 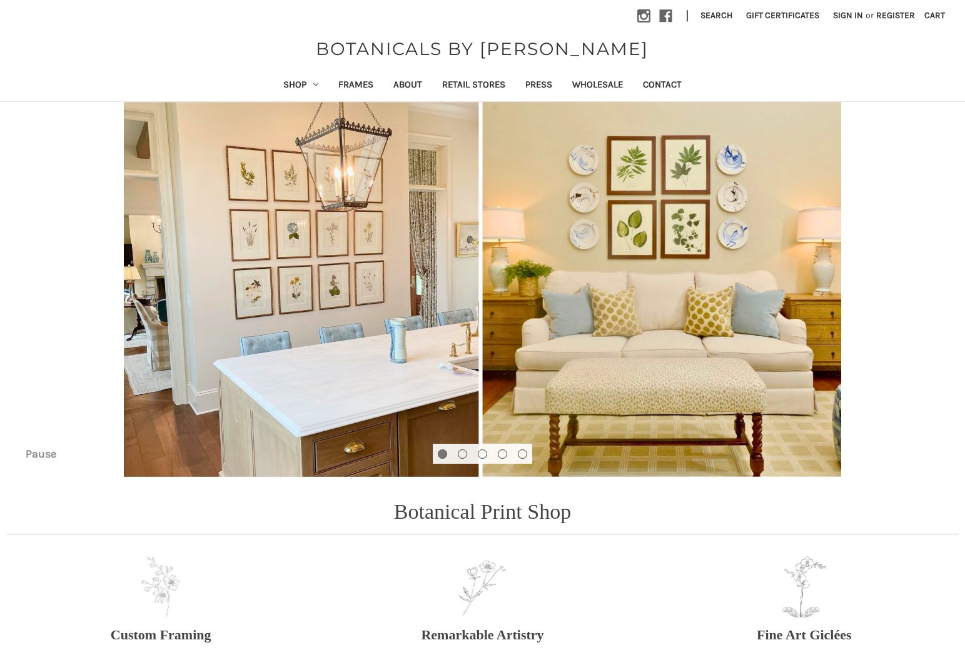 What do you see at coordinates (462, 454) in the screenshot?
I see `button: Go to slide 2 of 5` at bounding box center [462, 454].